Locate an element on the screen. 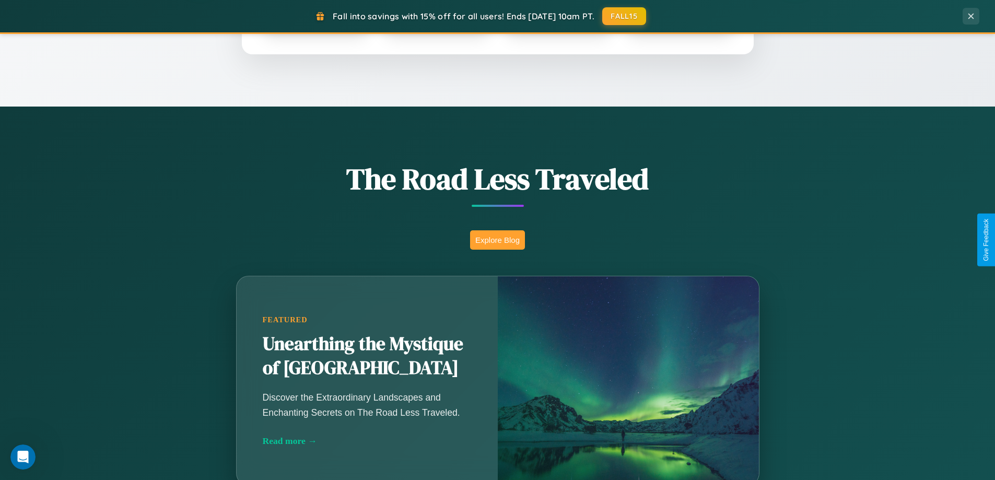 The image size is (995, 480). button: FALL15 is located at coordinates (624, 16).